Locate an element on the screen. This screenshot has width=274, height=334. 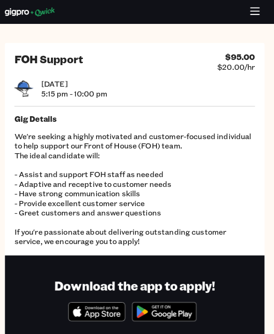
p: We're seeking a highly motivated and customer-focused individual to help support our Front of Hou... is located at coordinates (137, 186).